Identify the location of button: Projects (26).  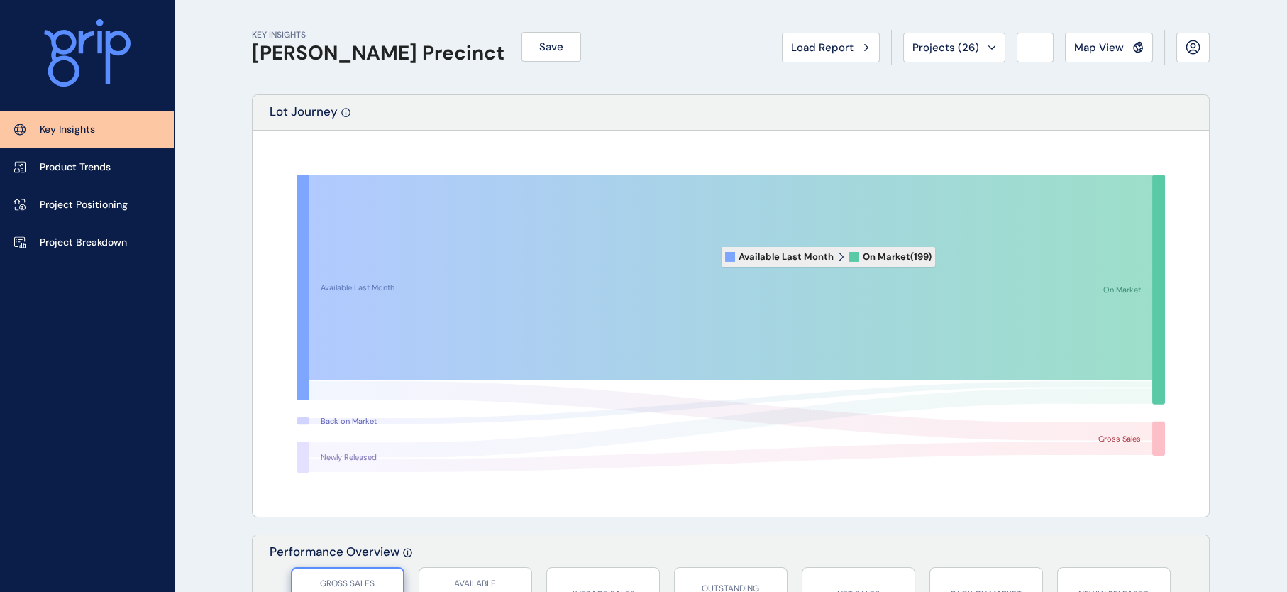
(955, 48).